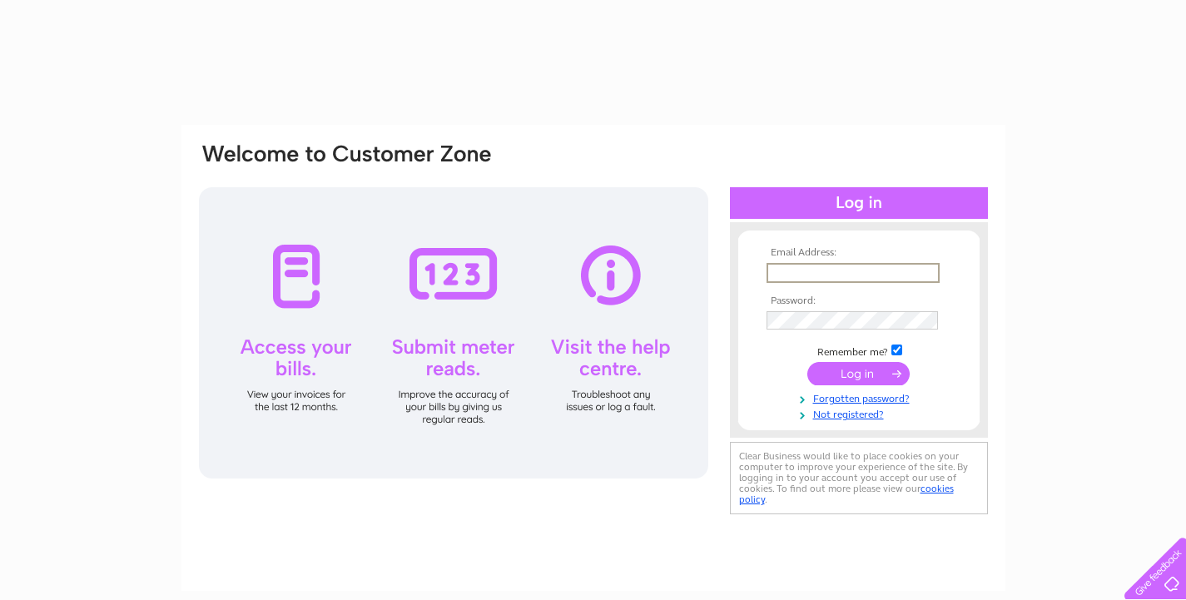  What do you see at coordinates (846, 493) in the screenshot?
I see `a: cookies policy` at bounding box center [846, 493].